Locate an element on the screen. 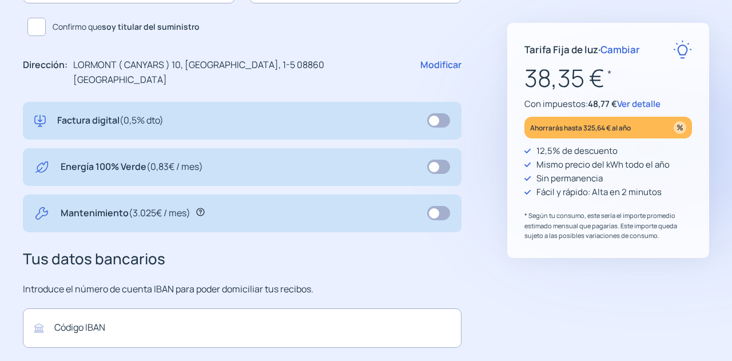 This screenshot has height=361, width=732. p: Factura digital is located at coordinates (110, 121).